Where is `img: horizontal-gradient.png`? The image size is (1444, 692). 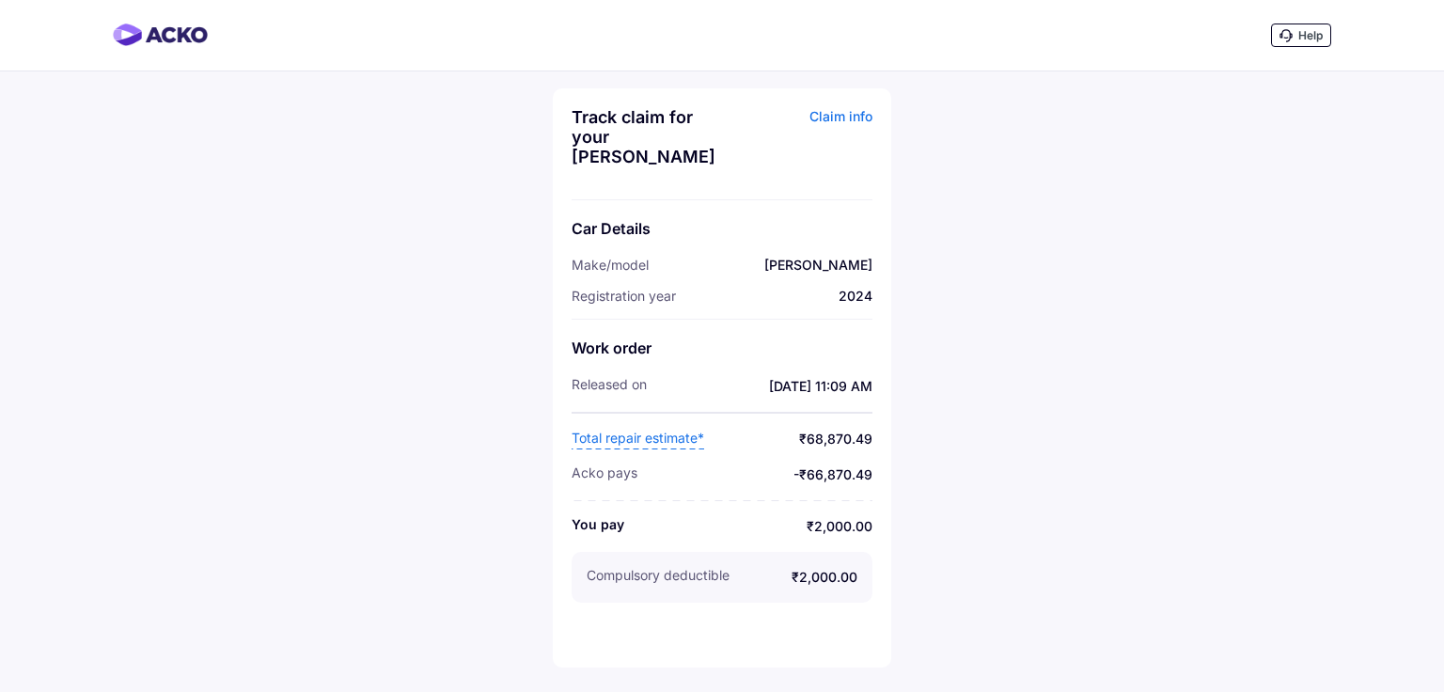 img: horizontal-gradient.png is located at coordinates (160, 35).